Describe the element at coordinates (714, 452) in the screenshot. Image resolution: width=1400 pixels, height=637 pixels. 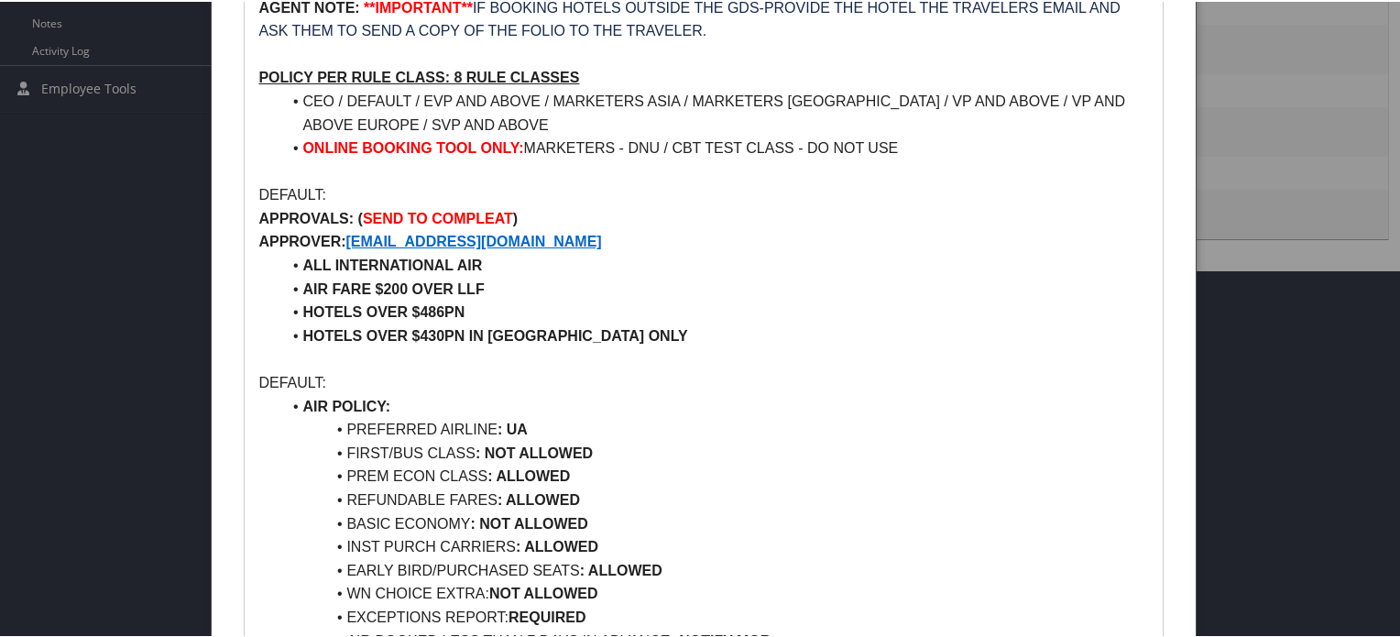
I see `li: FIRST/BUS CLASS` at that location.